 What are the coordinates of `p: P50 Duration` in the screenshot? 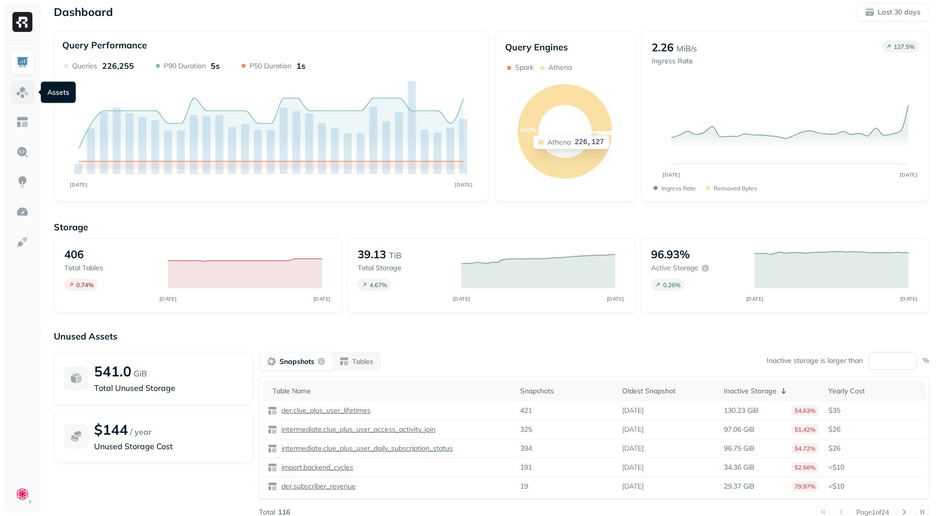 It's located at (271, 66).